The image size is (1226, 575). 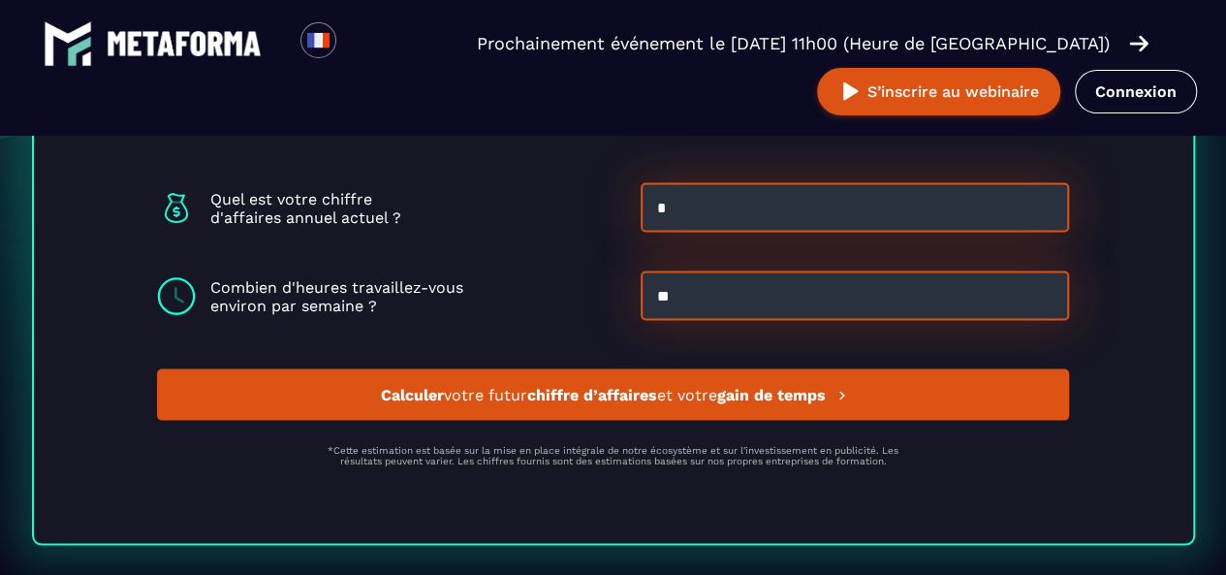 I want to click on span: votre futur et votre, so click(x=605, y=393).